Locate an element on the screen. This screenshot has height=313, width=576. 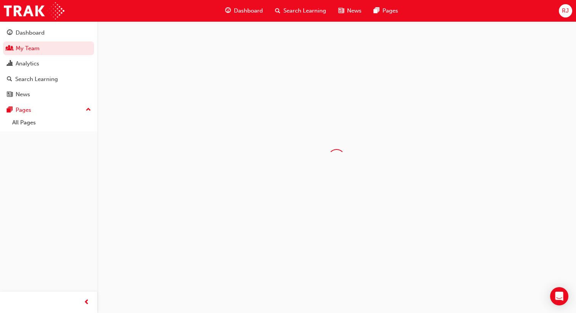
span: up-icon is located at coordinates (88, 110).